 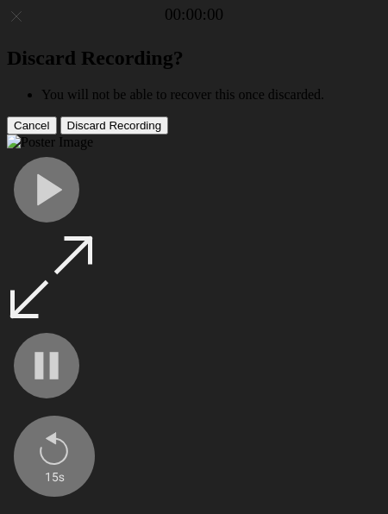 I want to click on li: You will not be able to recover this once discarded., so click(x=211, y=95).